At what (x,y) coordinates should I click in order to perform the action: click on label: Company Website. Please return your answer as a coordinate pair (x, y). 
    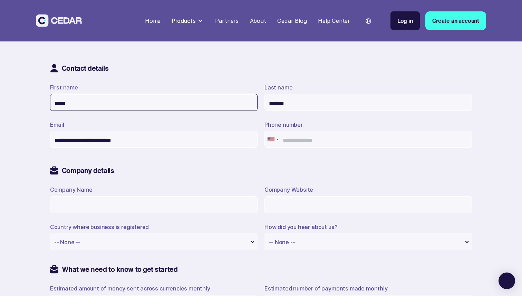
    Looking at the image, I should click on (288, 189).